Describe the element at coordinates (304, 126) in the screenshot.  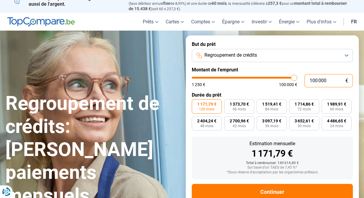
I see `span: 30 mois` at that location.